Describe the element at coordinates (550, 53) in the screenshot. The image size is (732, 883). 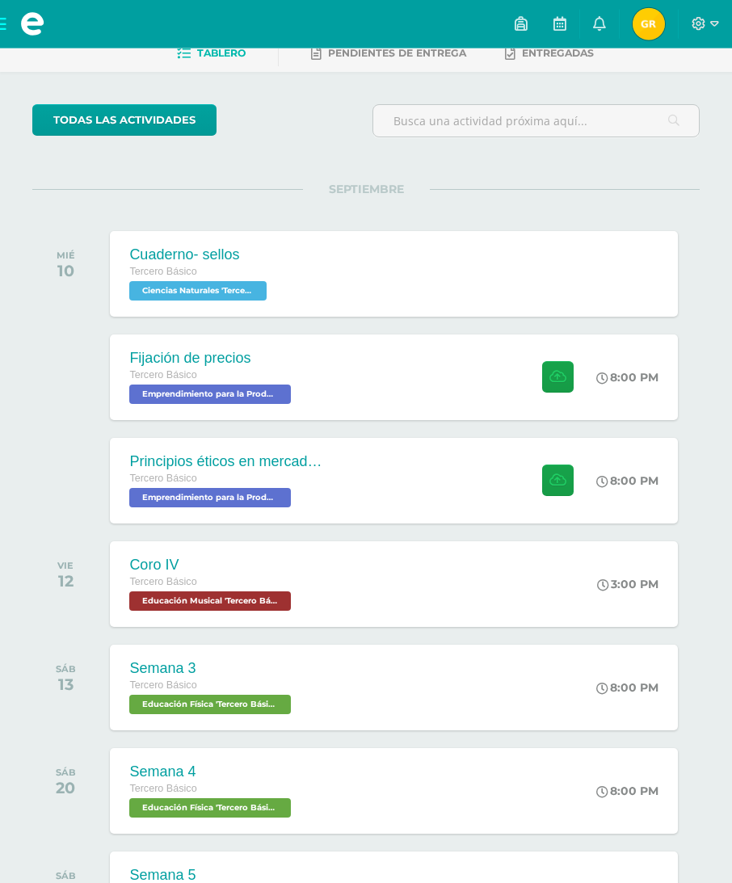
I see `a: Entregadas` at that location.